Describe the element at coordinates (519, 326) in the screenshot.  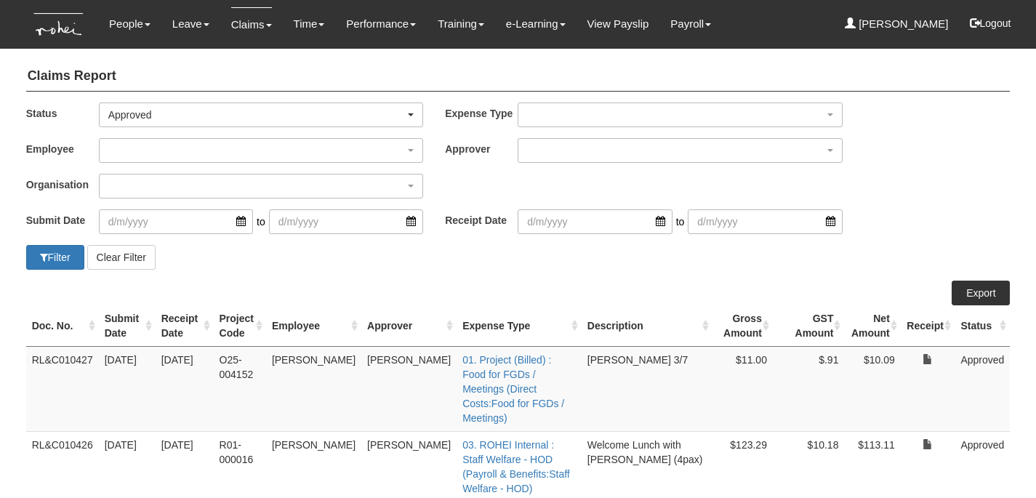
I see `th: Expense Type : activate to sort column ascending` at that location.